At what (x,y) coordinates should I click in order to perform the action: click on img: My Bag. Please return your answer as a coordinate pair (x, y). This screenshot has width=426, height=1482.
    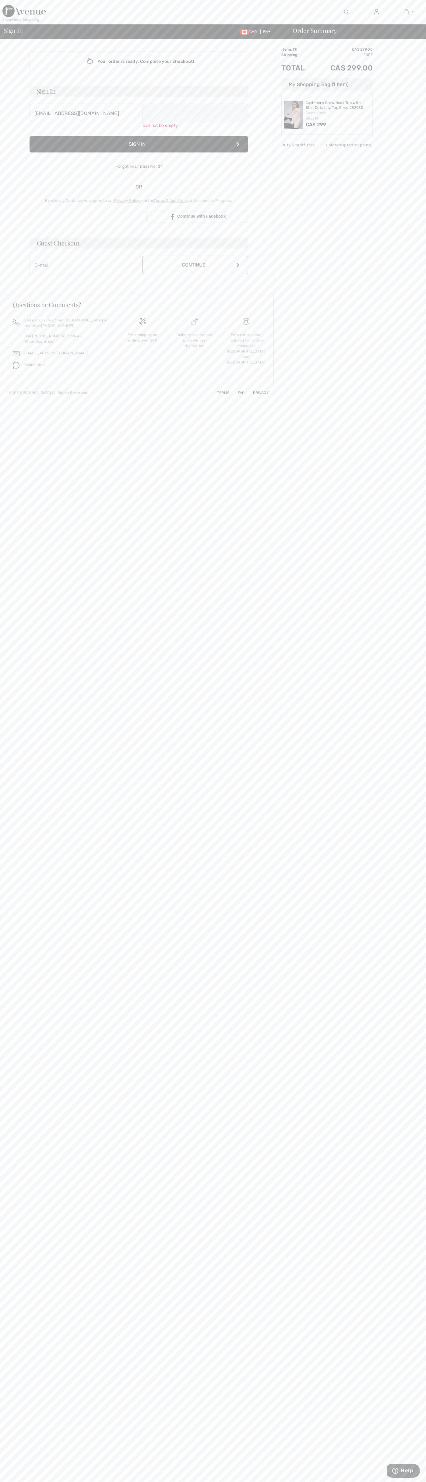
    Looking at the image, I should click on (407, 12).